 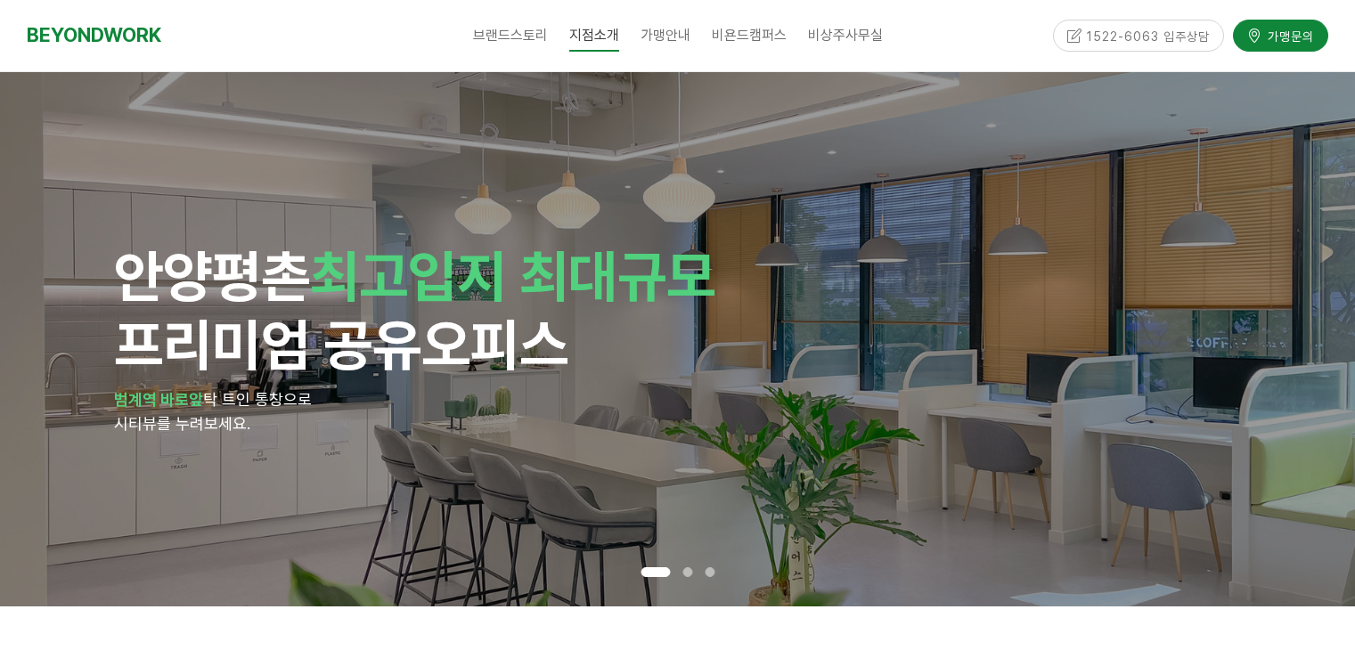 What do you see at coordinates (594, 35) in the screenshot?
I see `span: 지점소개` at bounding box center [594, 35].